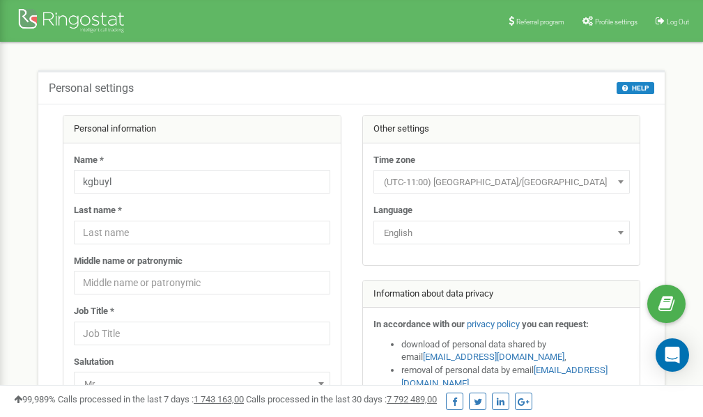  I want to click on label: Salutation, so click(93, 362).